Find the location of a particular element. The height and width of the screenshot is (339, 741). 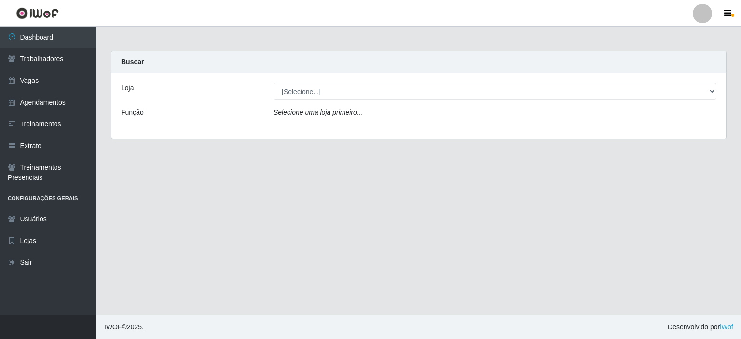

i: Selecione uma loja primeiro... is located at coordinates (318, 112).